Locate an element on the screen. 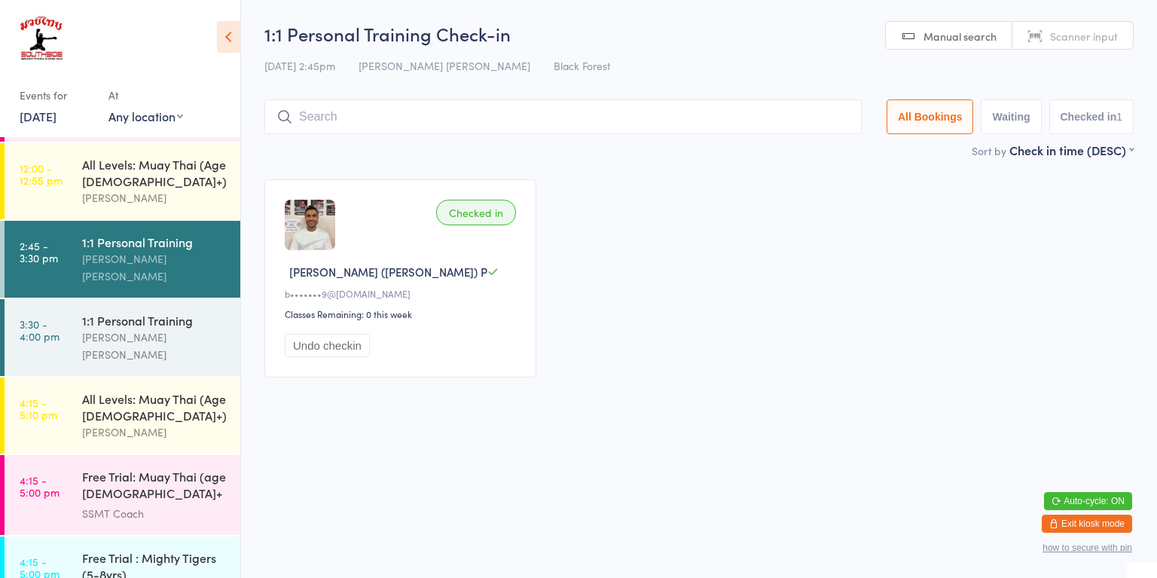 The image size is (1157, 578). div: Checked in is located at coordinates (476, 212).